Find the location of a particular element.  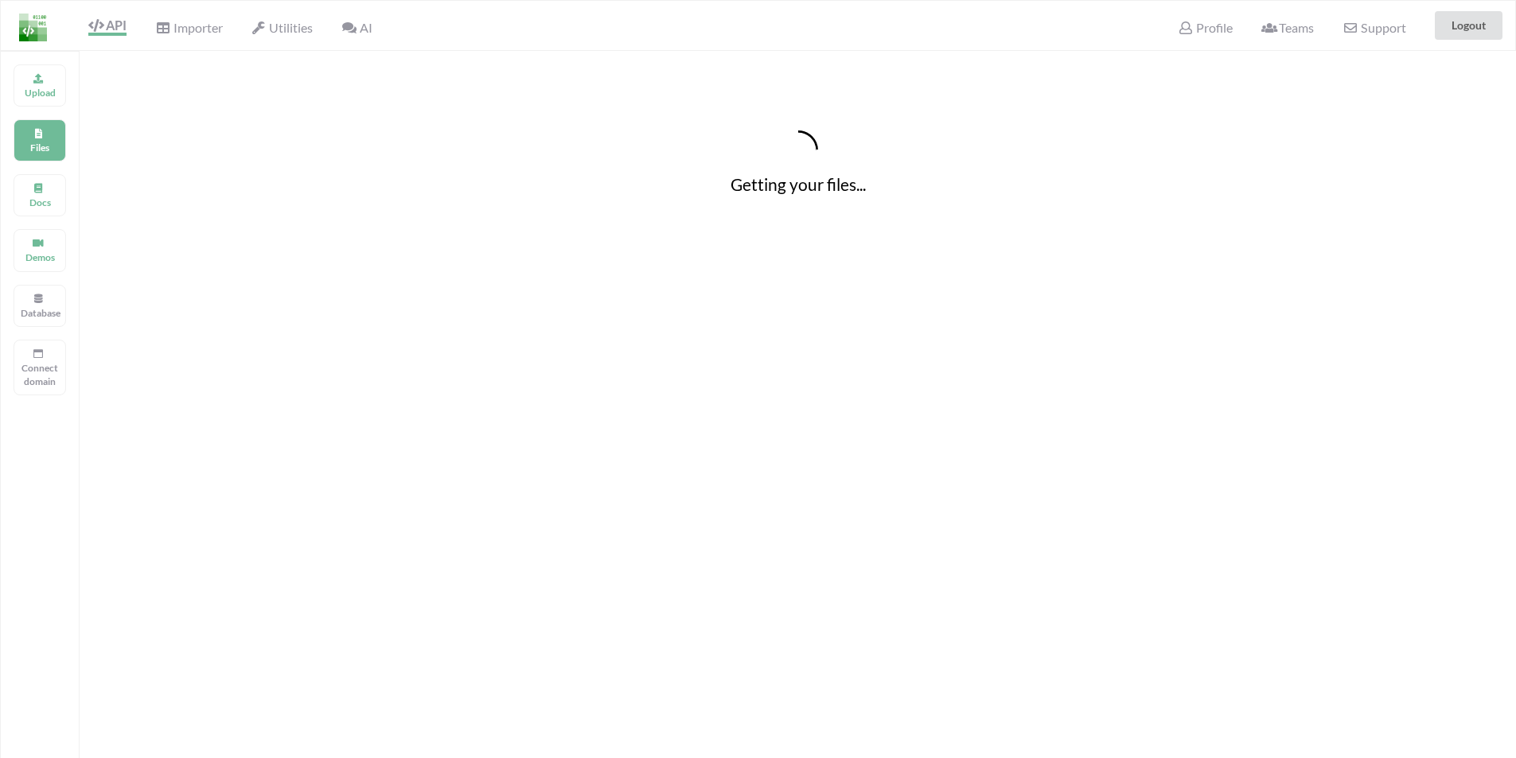

span: AI is located at coordinates (357, 27).